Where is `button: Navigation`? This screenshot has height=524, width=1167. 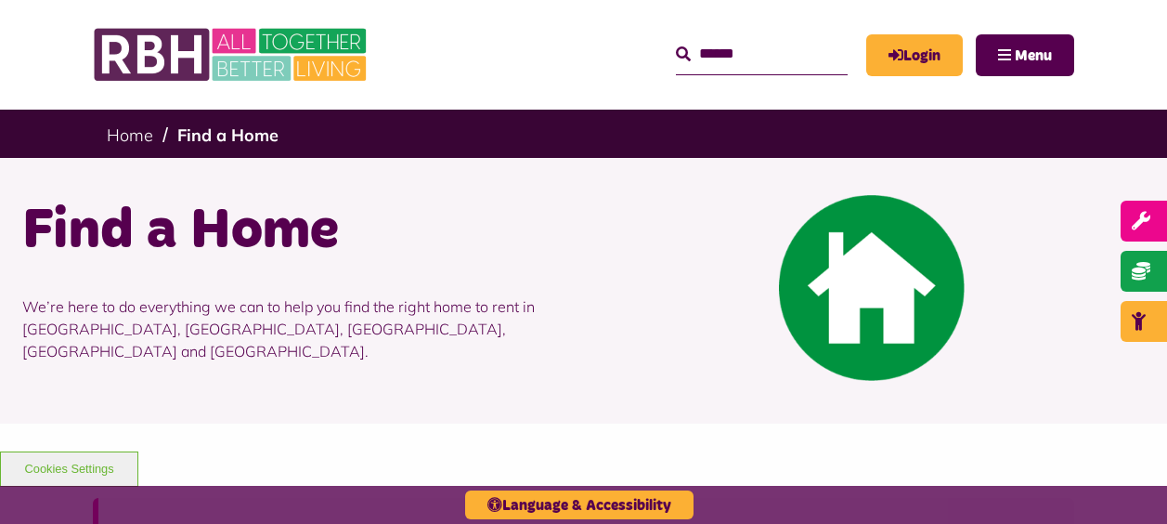
button: Navigation is located at coordinates (1025, 55).